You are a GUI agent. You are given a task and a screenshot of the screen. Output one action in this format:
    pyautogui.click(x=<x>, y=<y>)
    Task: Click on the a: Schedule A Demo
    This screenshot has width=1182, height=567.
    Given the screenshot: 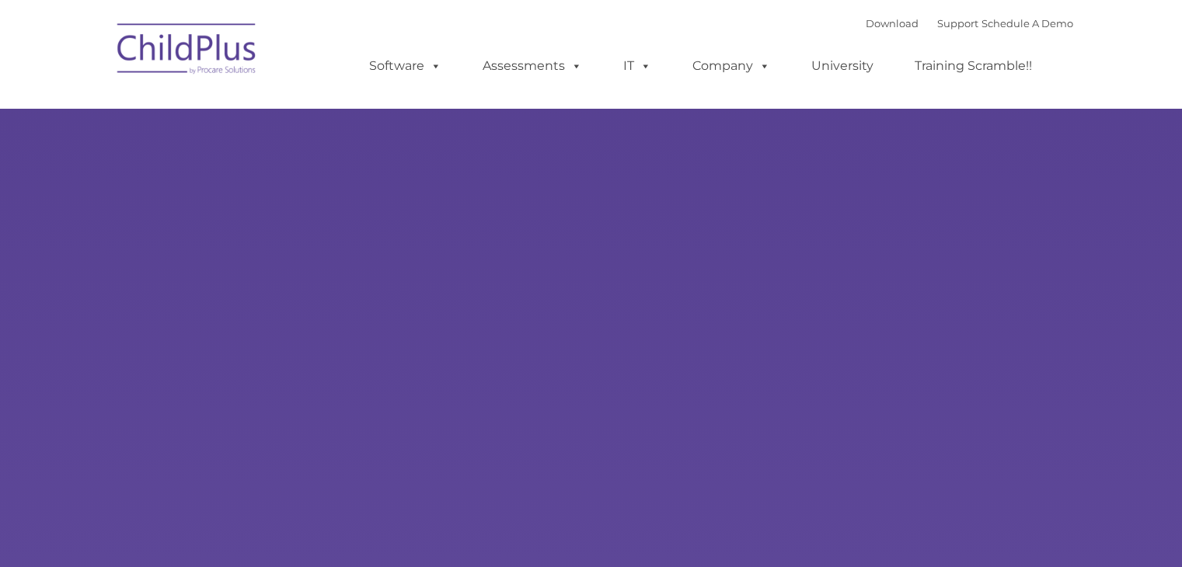 What is the action you would take?
    pyautogui.click(x=1028, y=23)
    